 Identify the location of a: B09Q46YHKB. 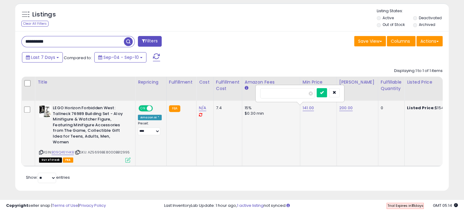
(62, 152).